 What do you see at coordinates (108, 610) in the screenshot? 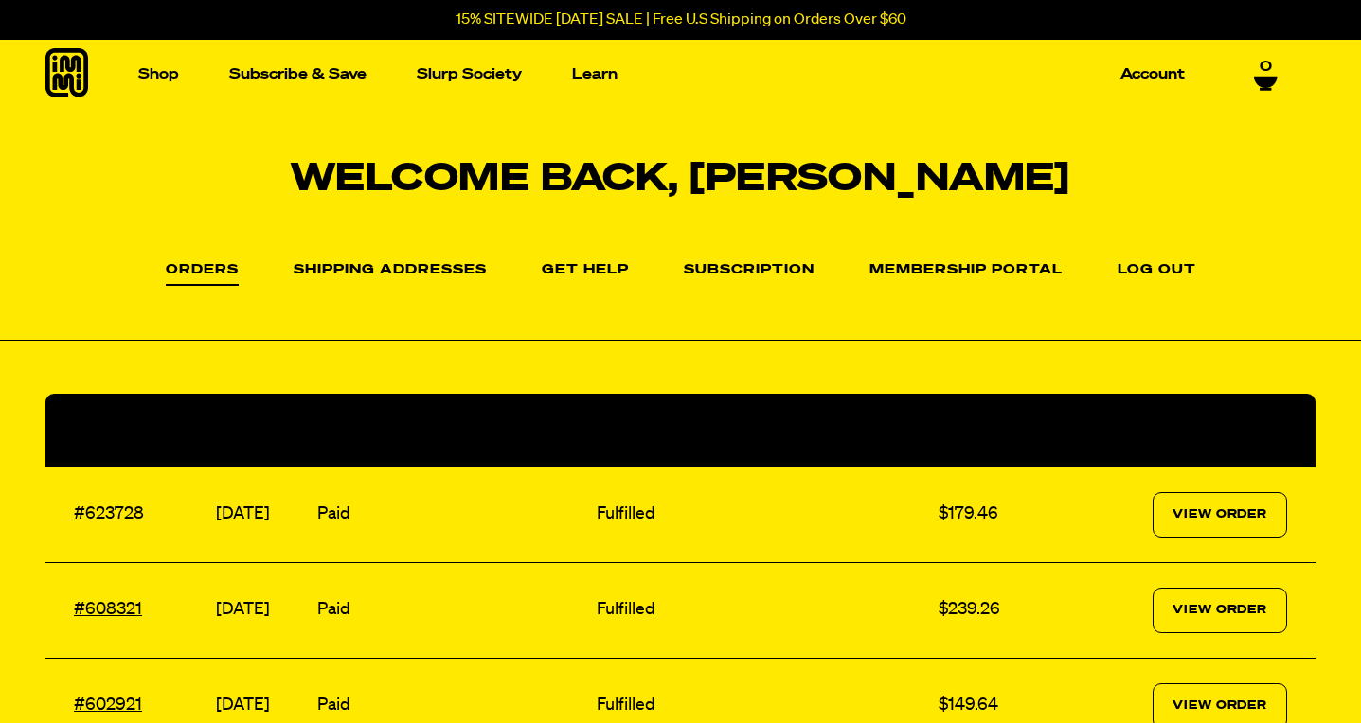
I see `a: #608321` at bounding box center [108, 610].